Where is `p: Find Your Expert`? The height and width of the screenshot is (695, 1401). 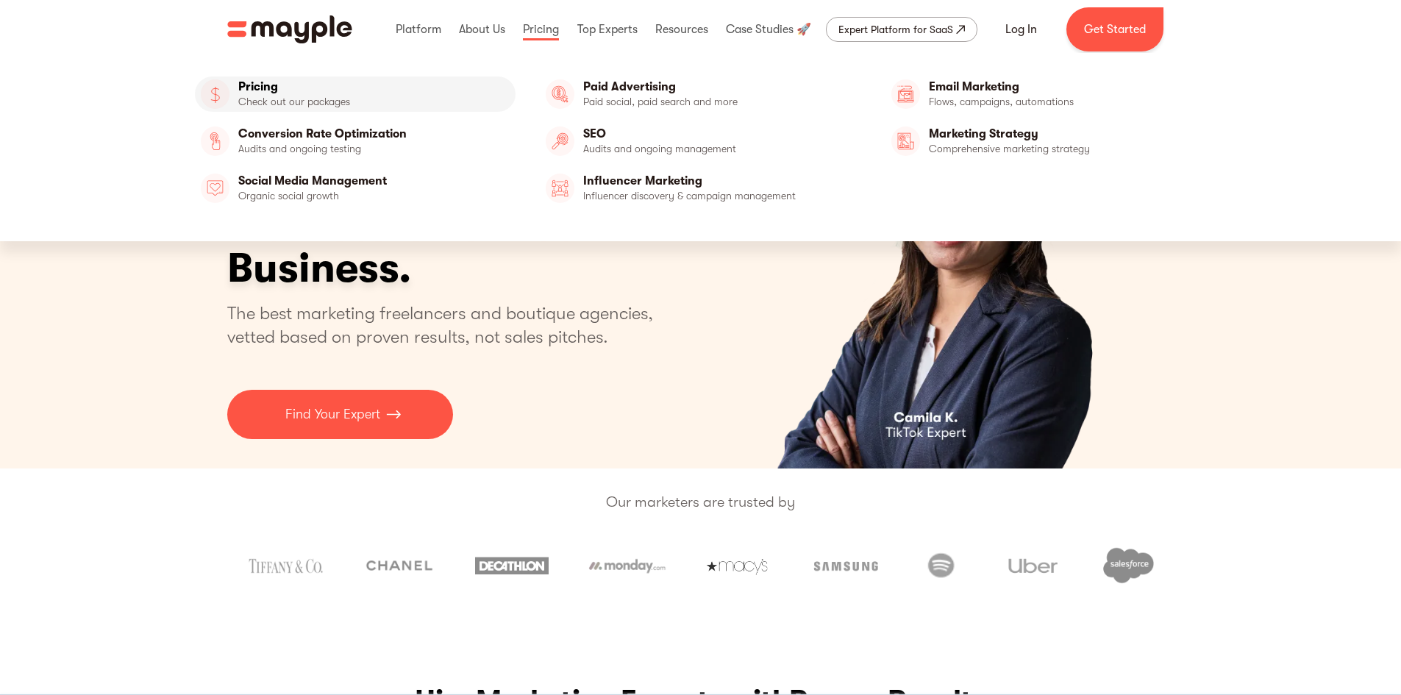 p: Find Your Expert is located at coordinates (332, 414).